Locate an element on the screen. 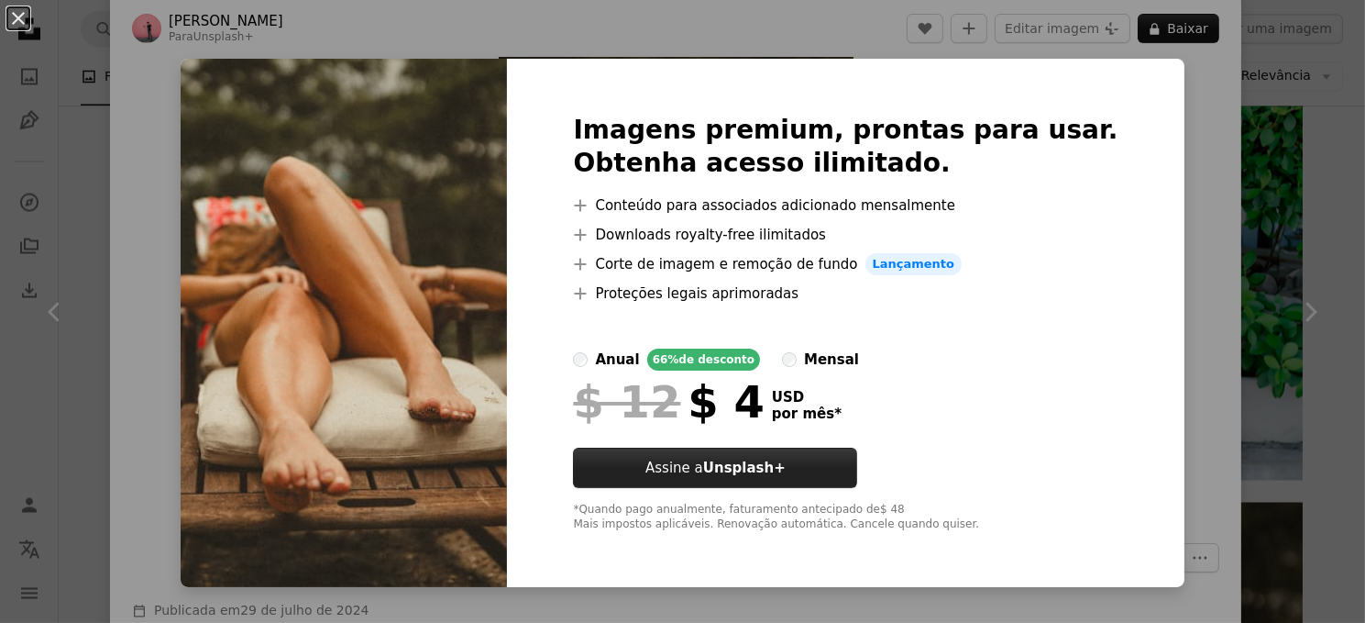  input: mensal is located at coordinates (789, 359).